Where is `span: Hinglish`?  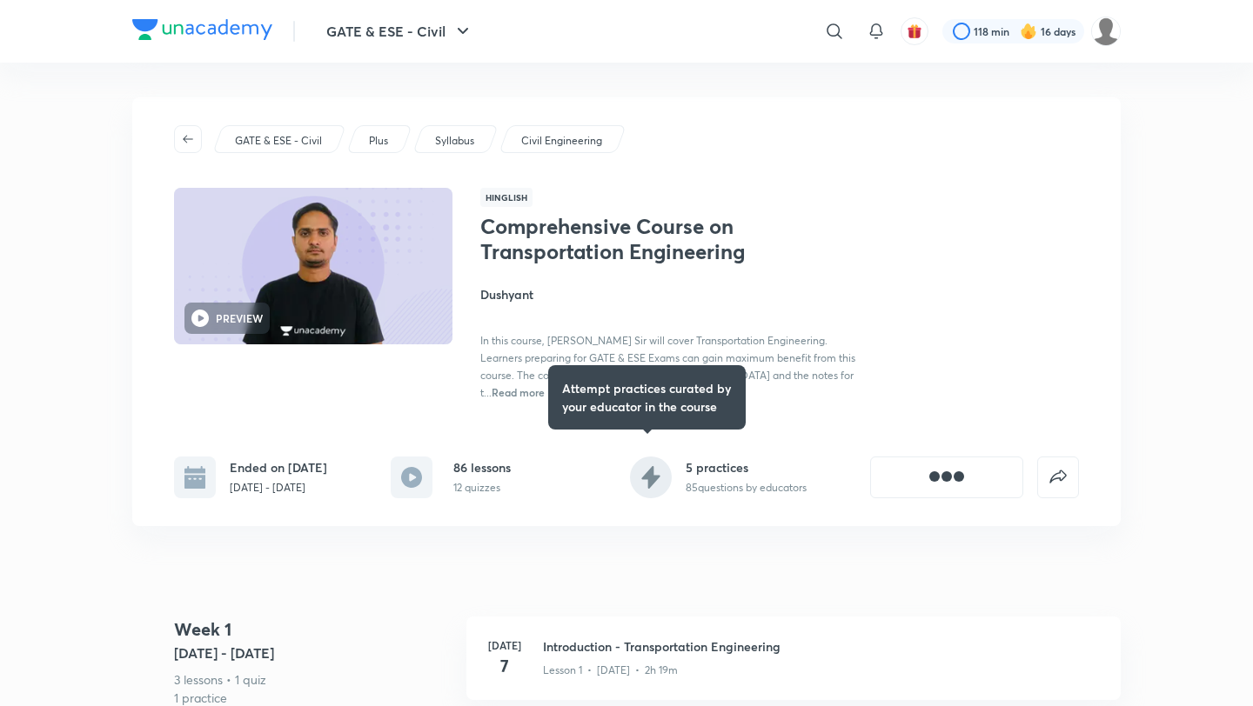 span: Hinglish is located at coordinates (506, 197).